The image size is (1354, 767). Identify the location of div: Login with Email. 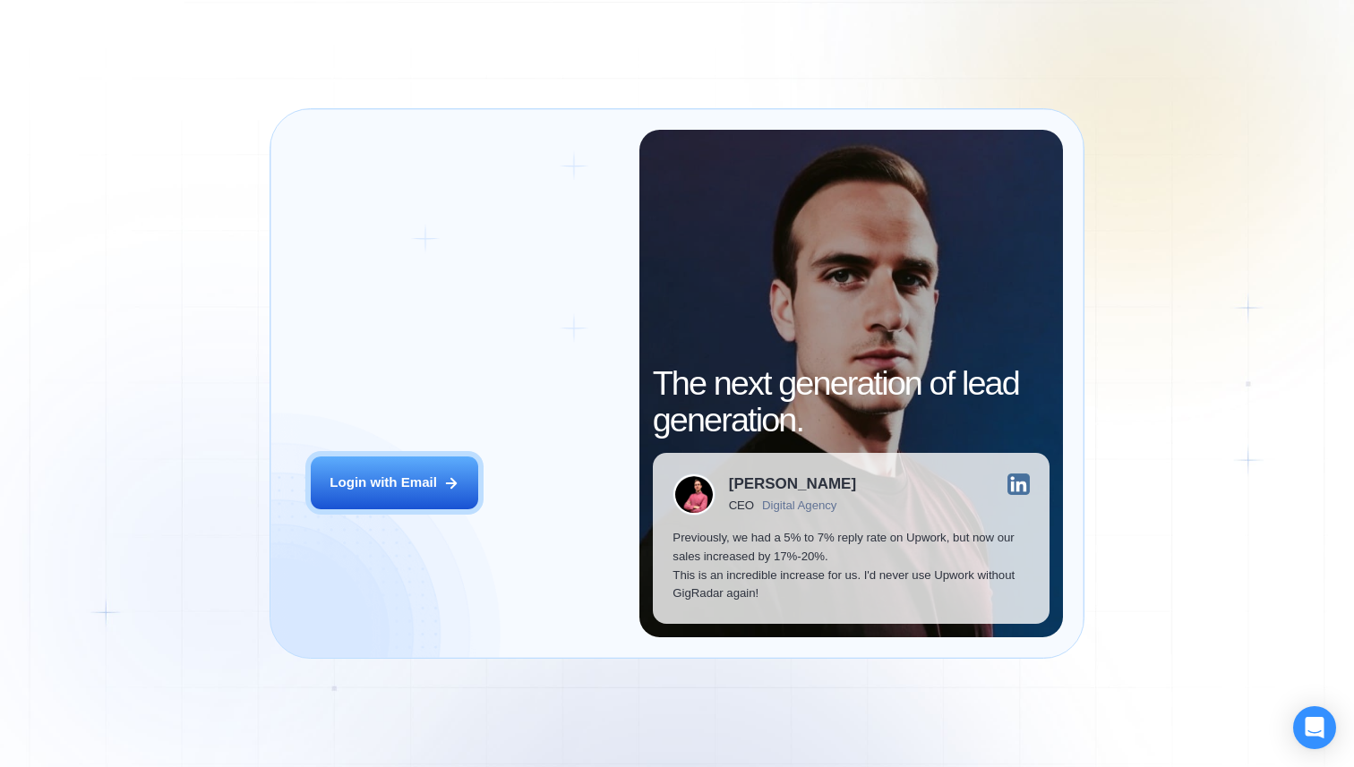
(383, 483).